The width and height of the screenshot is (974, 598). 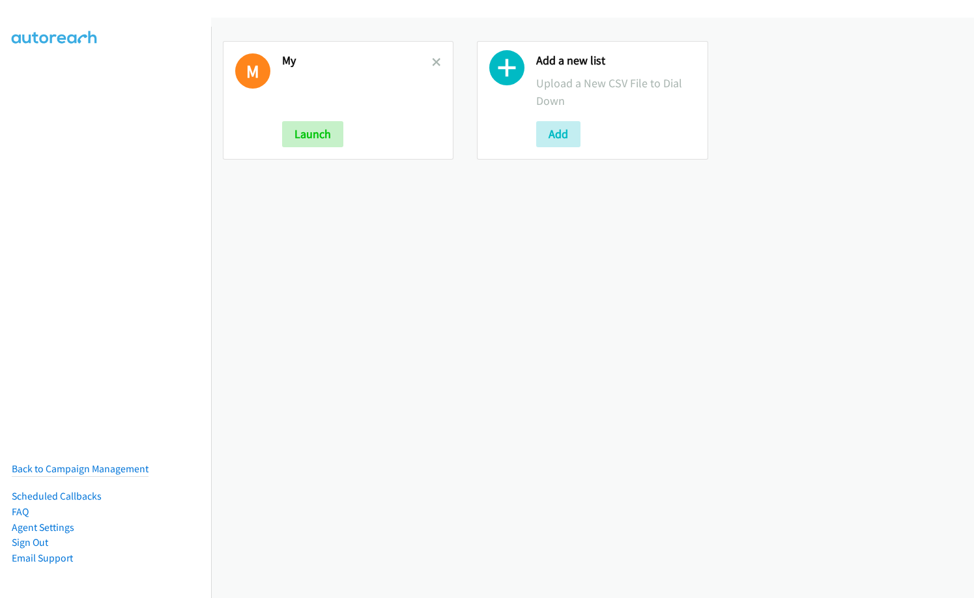 I want to click on button: Launch, so click(x=313, y=134).